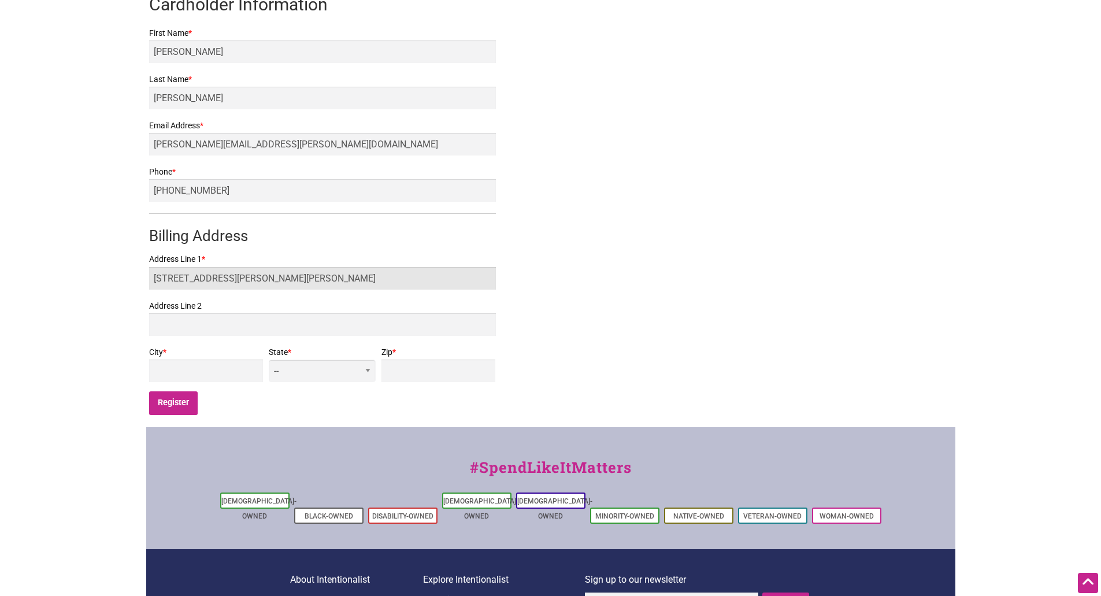  I want to click on label: State, so click(322, 352).